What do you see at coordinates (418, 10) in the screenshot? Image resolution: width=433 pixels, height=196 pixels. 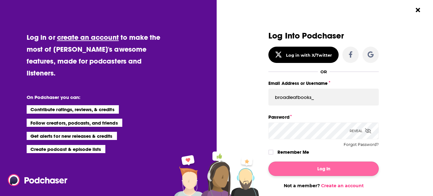 I see `button: Close Button` at bounding box center [418, 10].